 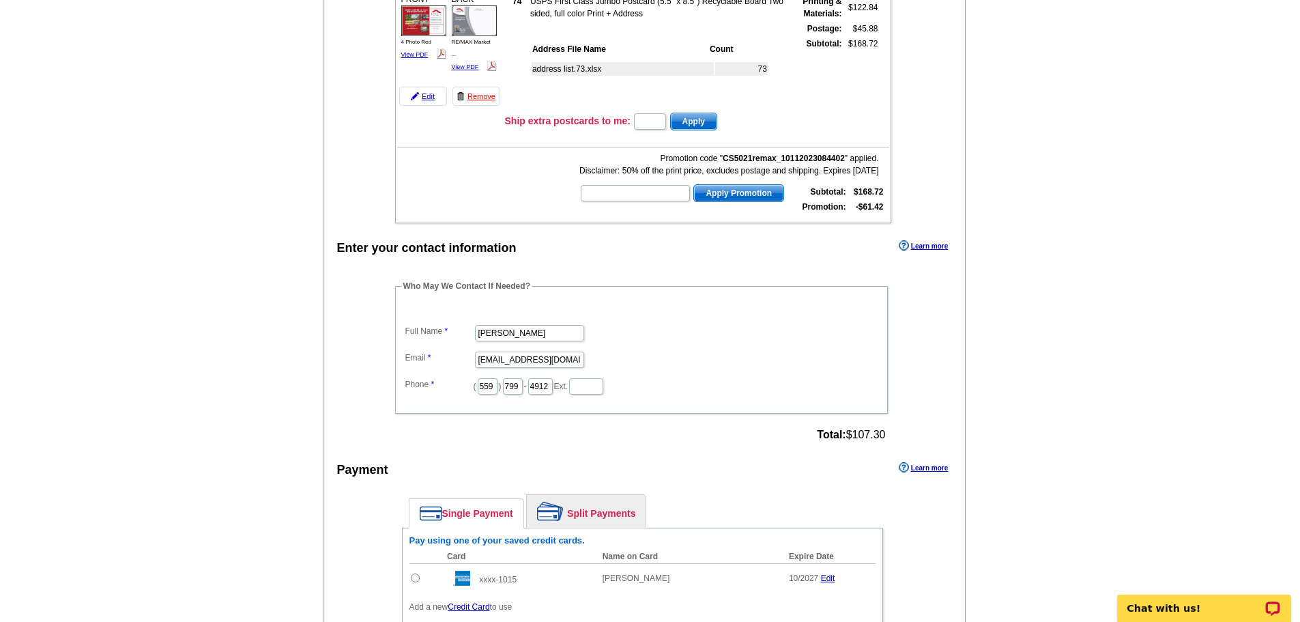 I want to click on strong: -$61.42, so click(x=870, y=207).